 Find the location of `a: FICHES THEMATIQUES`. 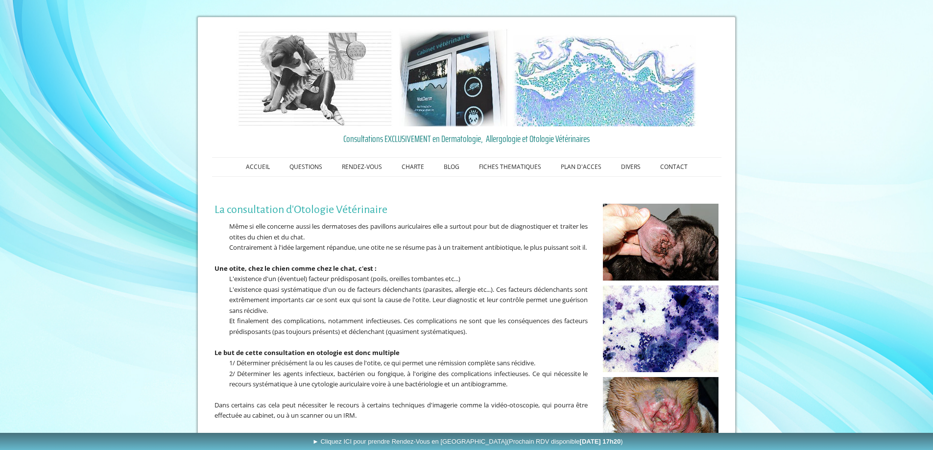

a: FICHES THEMATIQUES is located at coordinates (510, 167).